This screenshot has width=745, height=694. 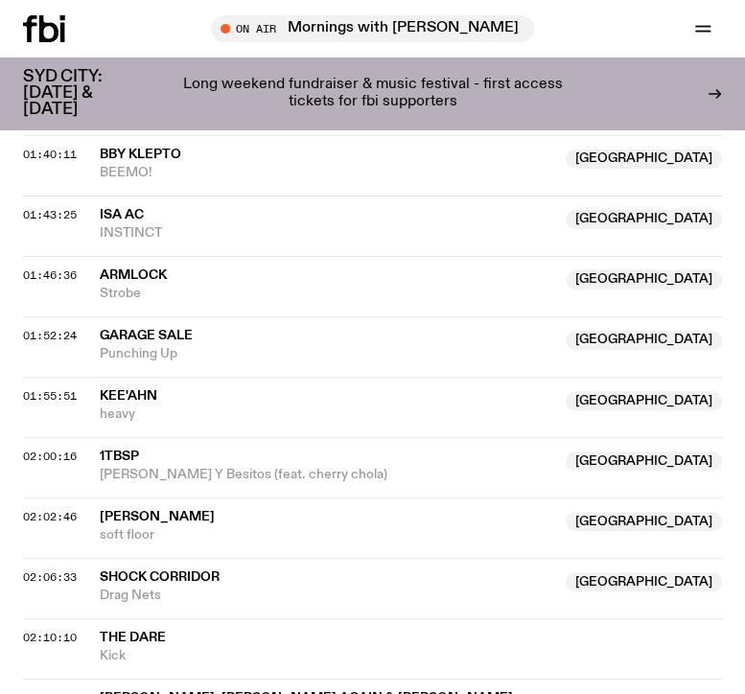 I want to click on span: Strobe, so click(x=327, y=293).